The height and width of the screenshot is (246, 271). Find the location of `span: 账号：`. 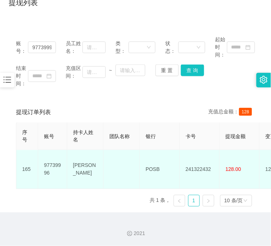

span: 账号： is located at coordinates (22, 47).